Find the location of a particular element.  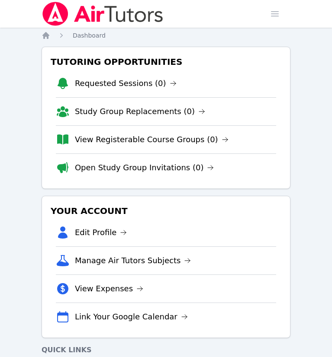

a: Requested Sessions (0) is located at coordinates (125, 84).